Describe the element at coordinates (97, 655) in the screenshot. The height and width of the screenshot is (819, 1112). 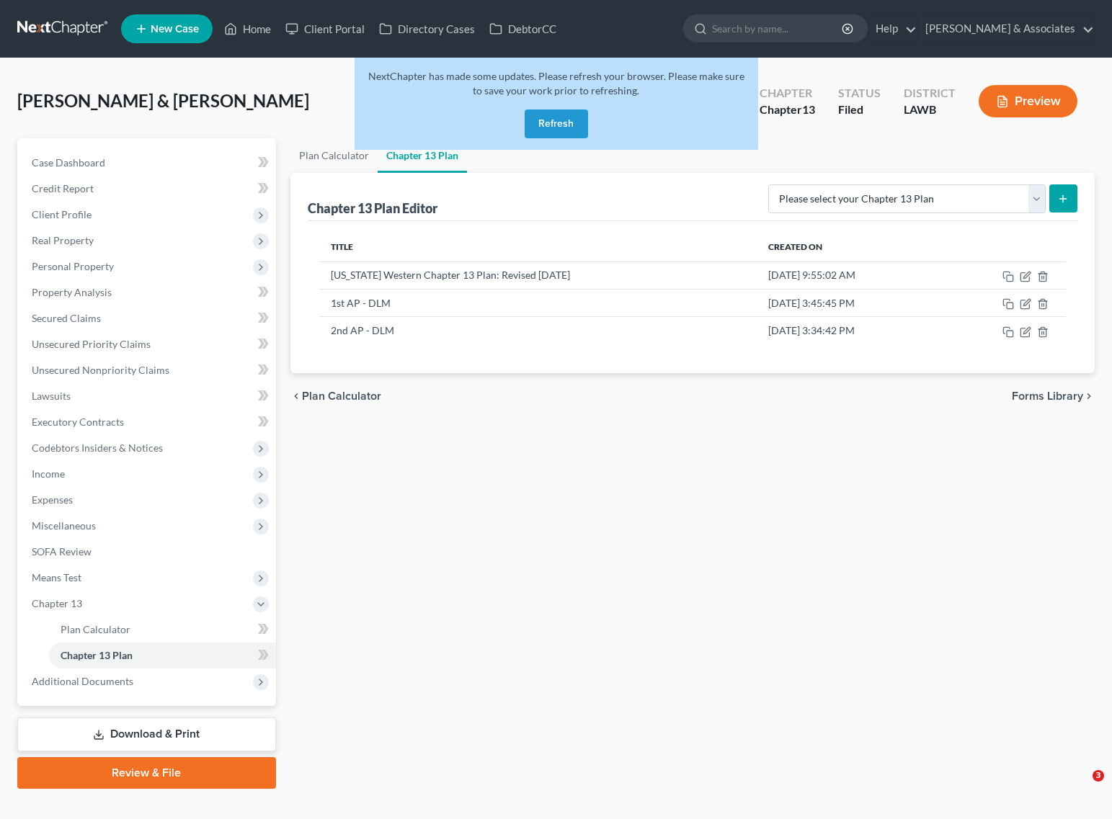
I see `span: Chapter 13 Plan` at that location.